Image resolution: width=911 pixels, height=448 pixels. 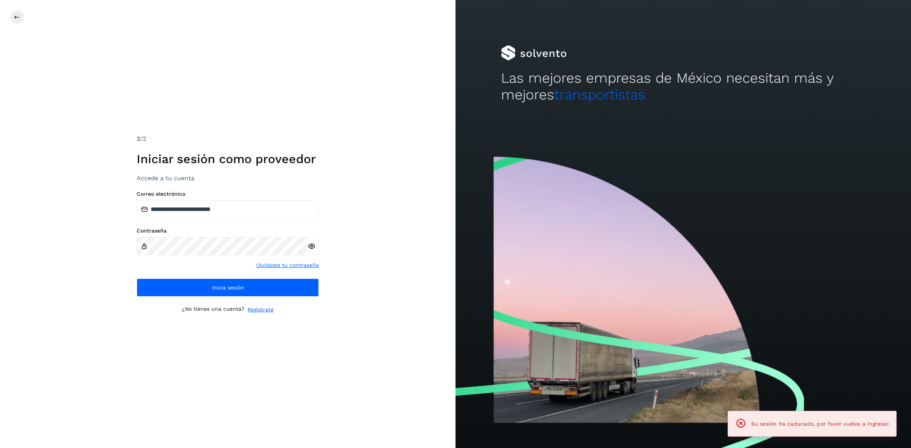 I want to click on h3: Accede a tu cuenta, so click(x=228, y=178).